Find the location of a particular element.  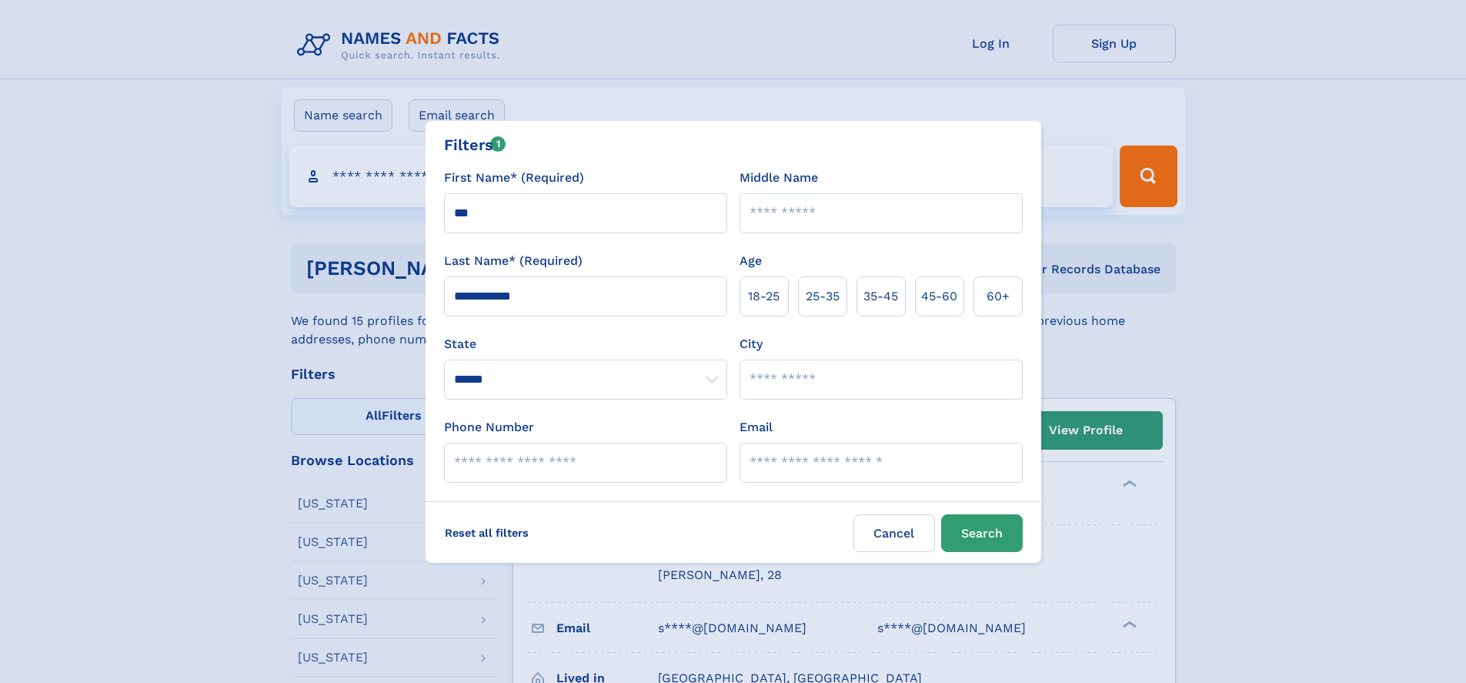

span: 25‑35 is located at coordinates (823, 296).